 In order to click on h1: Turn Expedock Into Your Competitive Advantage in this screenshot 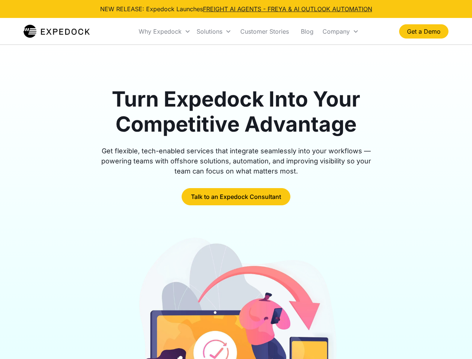, I will do `click(236, 112)`.